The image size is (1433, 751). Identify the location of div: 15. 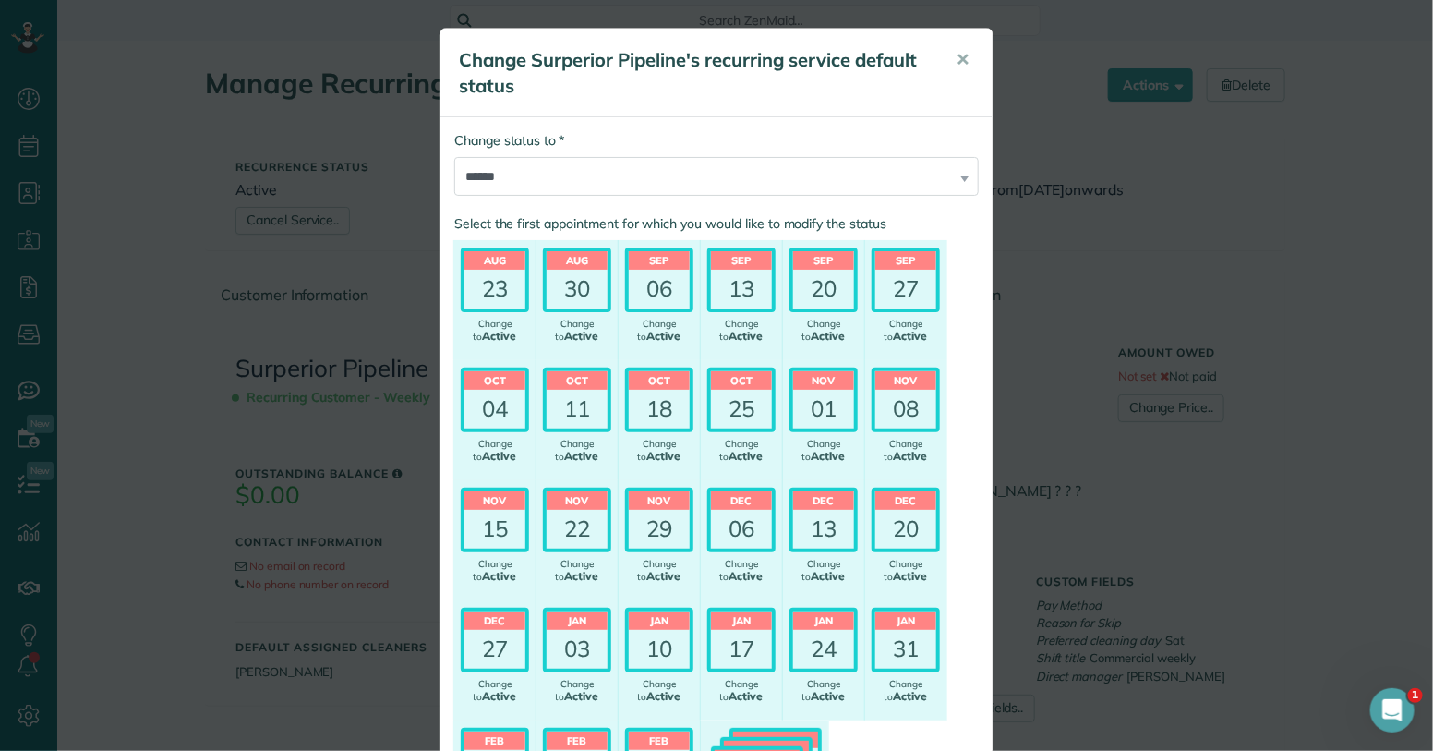
(495, 529).